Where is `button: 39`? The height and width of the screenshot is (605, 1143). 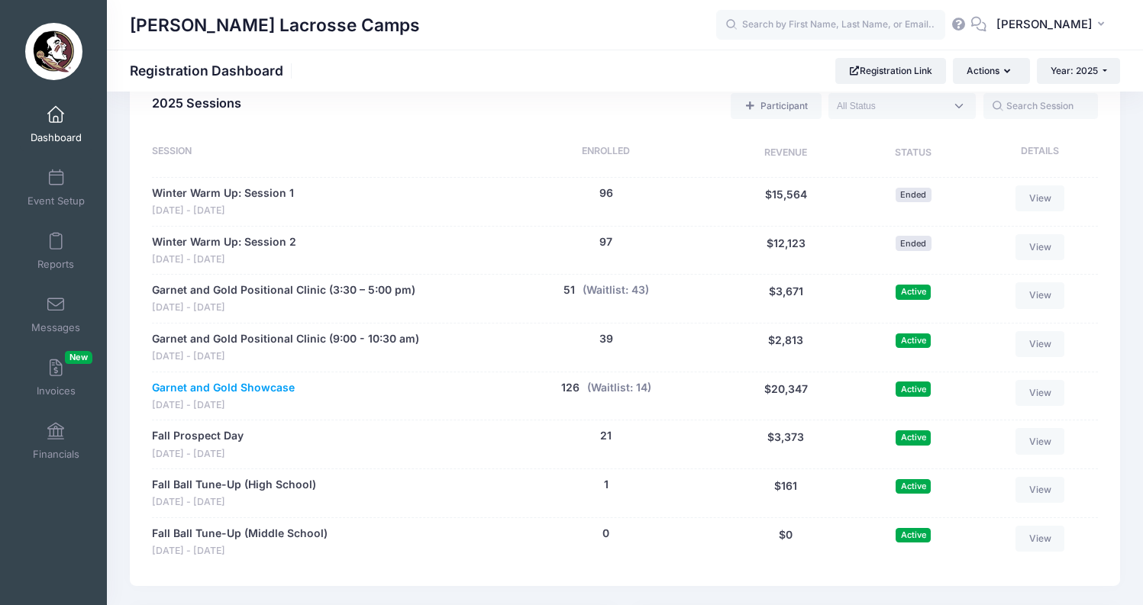 button: 39 is located at coordinates (606, 339).